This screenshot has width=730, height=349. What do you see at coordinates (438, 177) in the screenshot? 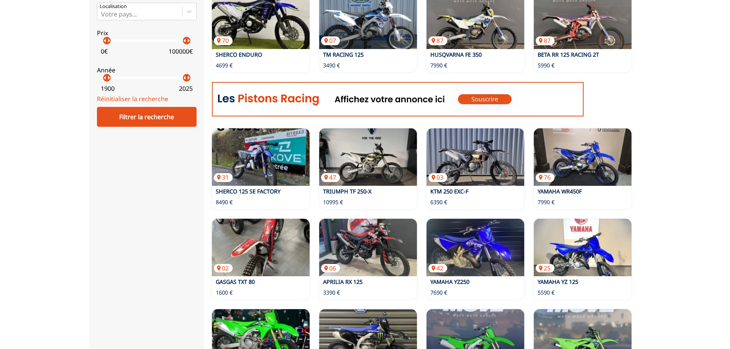
I see `p: 03` at bounding box center [438, 177].